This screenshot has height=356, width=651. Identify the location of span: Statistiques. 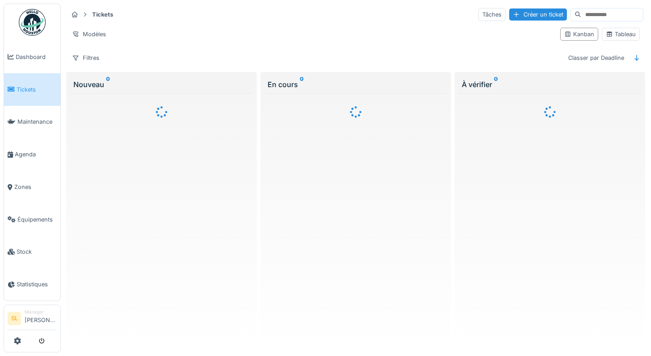
(37, 284).